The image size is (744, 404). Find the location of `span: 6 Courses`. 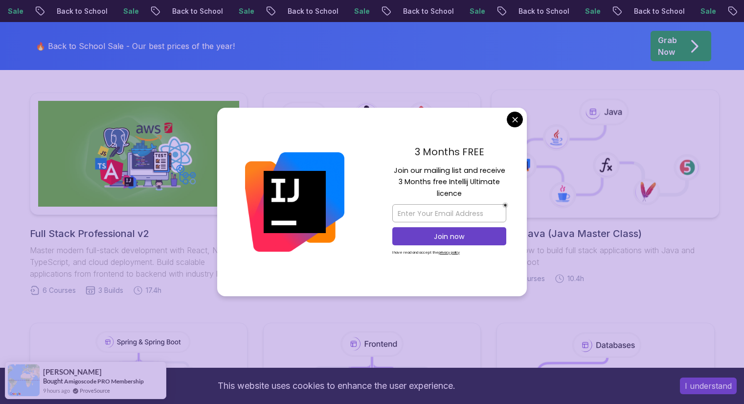

span: 6 Courses is located at coordinates (59, 290).